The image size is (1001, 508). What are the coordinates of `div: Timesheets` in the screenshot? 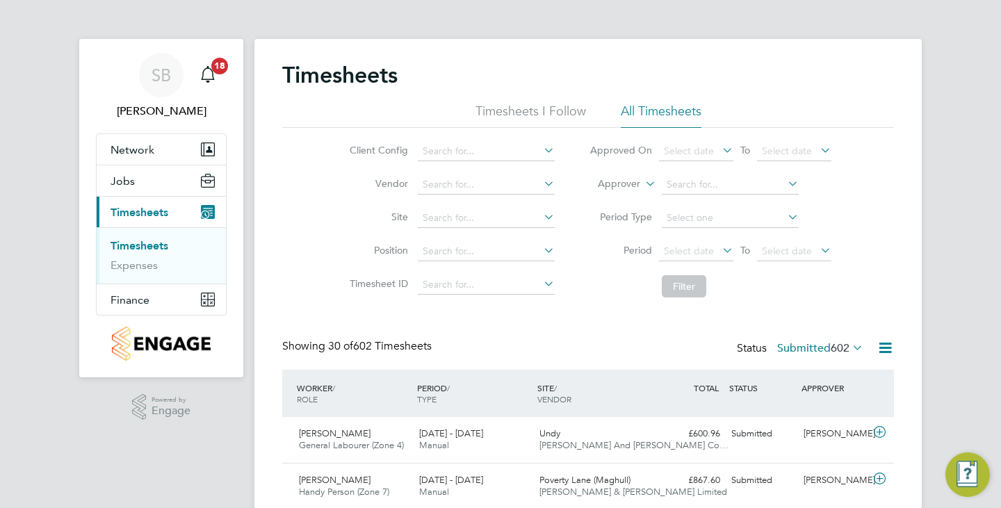 It's located at (161, 255).